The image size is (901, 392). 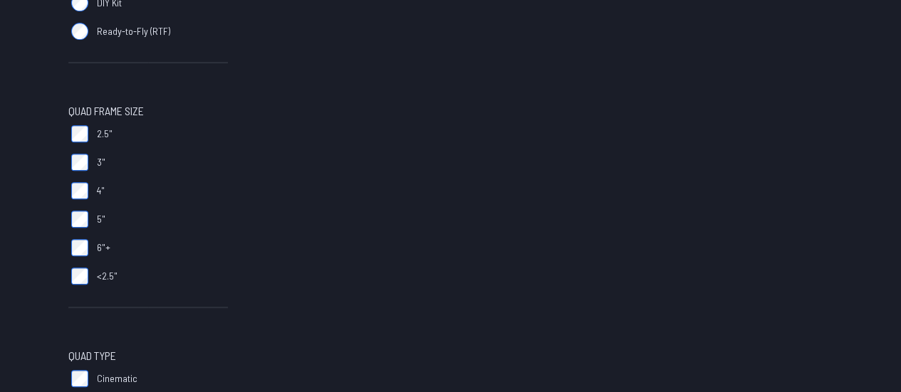 I want to click on input: Cinematic, so click(x=80, y=379).